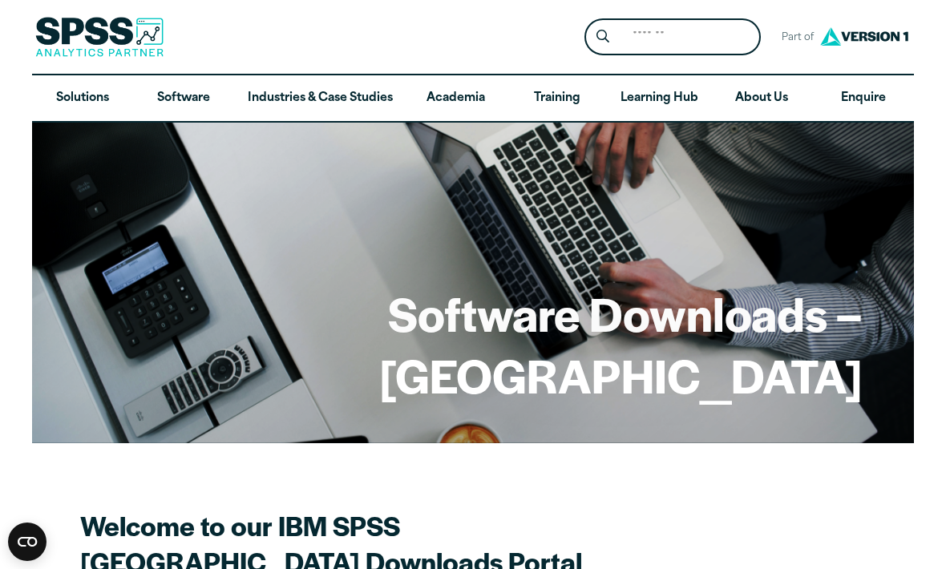  I want to click on a: Industries & Case Studies, so click(320, 99).